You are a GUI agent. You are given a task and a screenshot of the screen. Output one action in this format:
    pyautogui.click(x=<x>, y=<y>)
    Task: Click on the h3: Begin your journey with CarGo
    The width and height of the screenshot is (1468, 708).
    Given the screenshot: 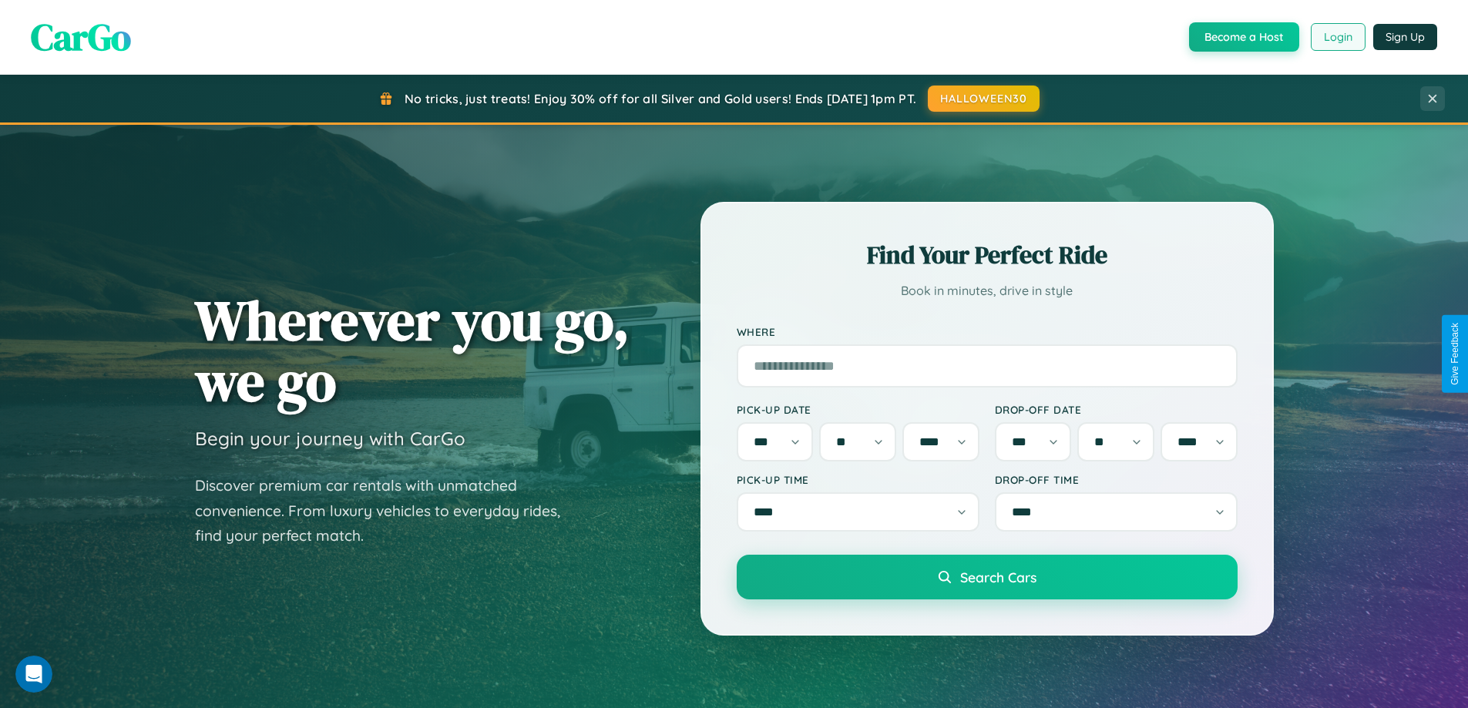 What is the action you would take?
    pyautogui.click(x=330, y=439)
    